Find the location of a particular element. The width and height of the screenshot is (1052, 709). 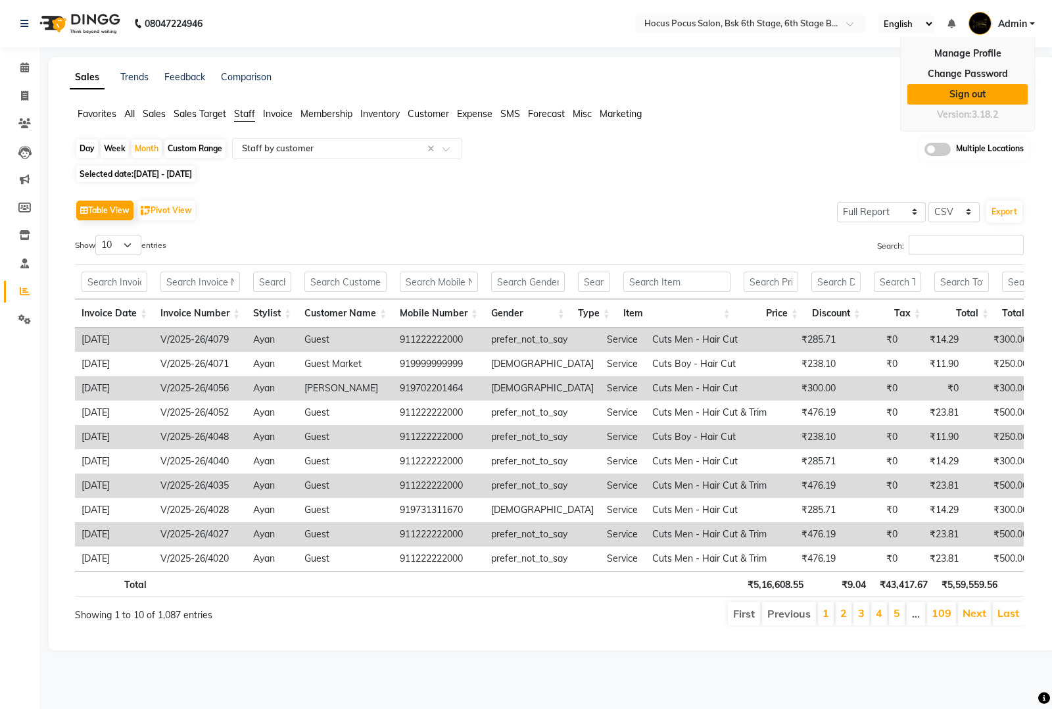

th: Discount: activate to sort column ascending is located at coordinates (836, 313).